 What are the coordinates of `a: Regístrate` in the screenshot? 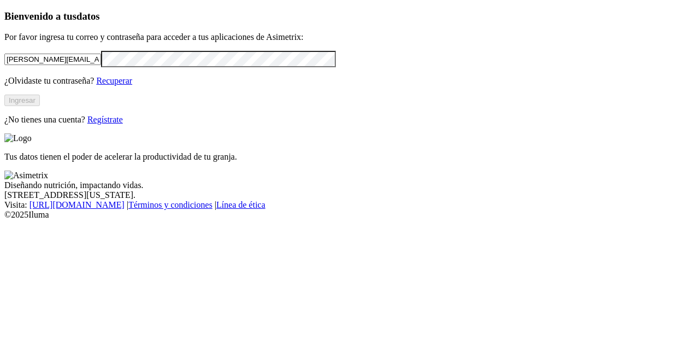 It's located at (105, 119).